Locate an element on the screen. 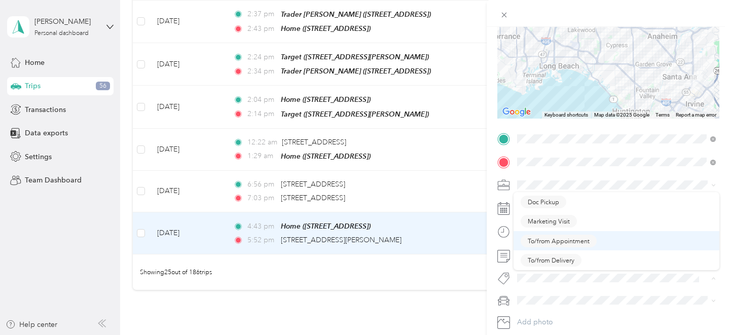  a: Open this area in Google Maps (opens a new window) is located at coordinates (516, 112).